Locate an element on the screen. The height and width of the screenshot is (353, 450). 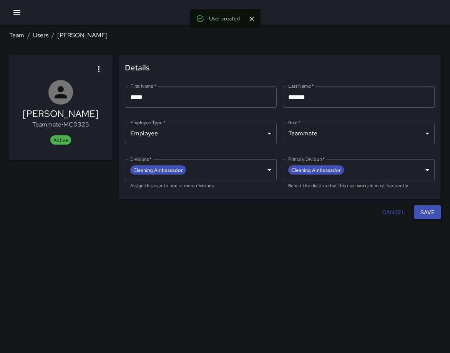
label: Primary Division is located at coordinates (307, 159).